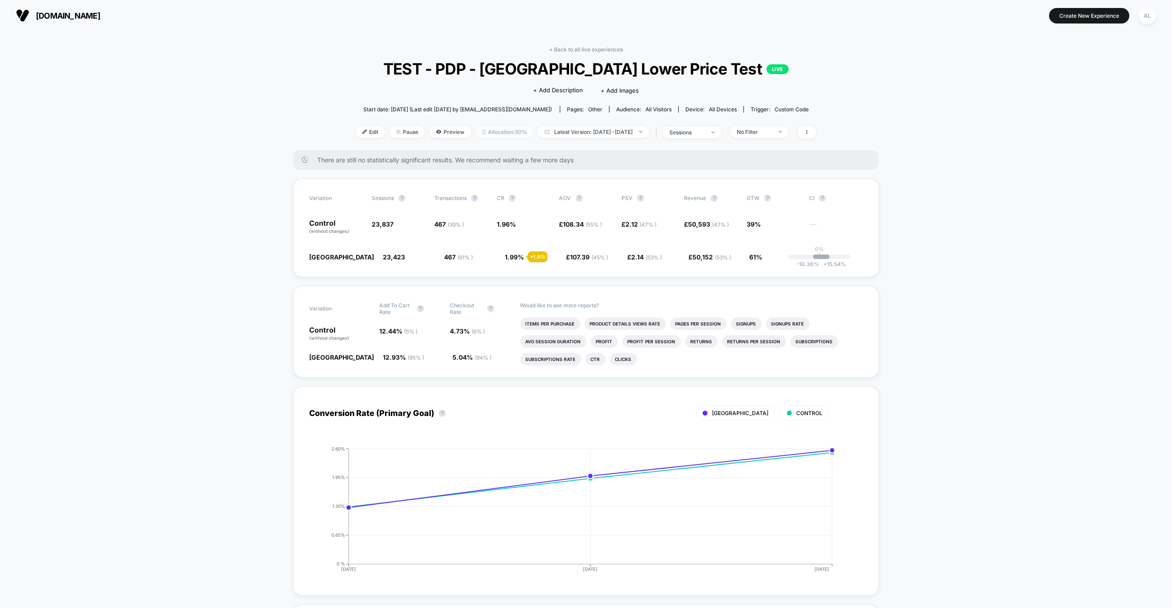 The width and height of the screenshot is (1172, 608). What do you see at coordinates (746, 324) in the screenshot?
I see `li: Signups` at bounding box center [746, 324].